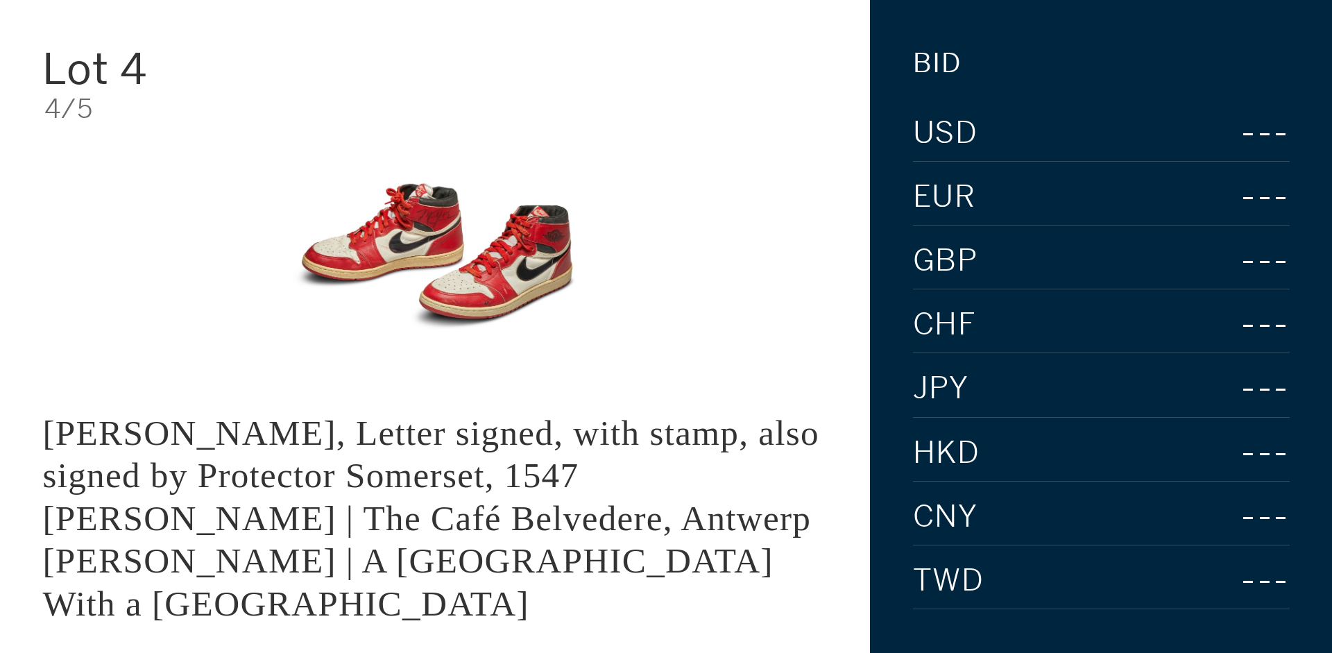 Image resolution: width=1332 pixels, height=653 pixels. What do you see at coordinates (945, 325) in the screenshot?
I see `span: CHF` at bounding box center [945, 325].